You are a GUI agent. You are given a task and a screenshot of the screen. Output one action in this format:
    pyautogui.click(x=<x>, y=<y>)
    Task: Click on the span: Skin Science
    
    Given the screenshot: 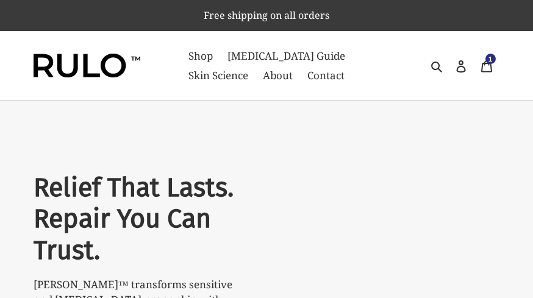 What is the action you would take?
    pyautogui.click(x=218, y=76)
    